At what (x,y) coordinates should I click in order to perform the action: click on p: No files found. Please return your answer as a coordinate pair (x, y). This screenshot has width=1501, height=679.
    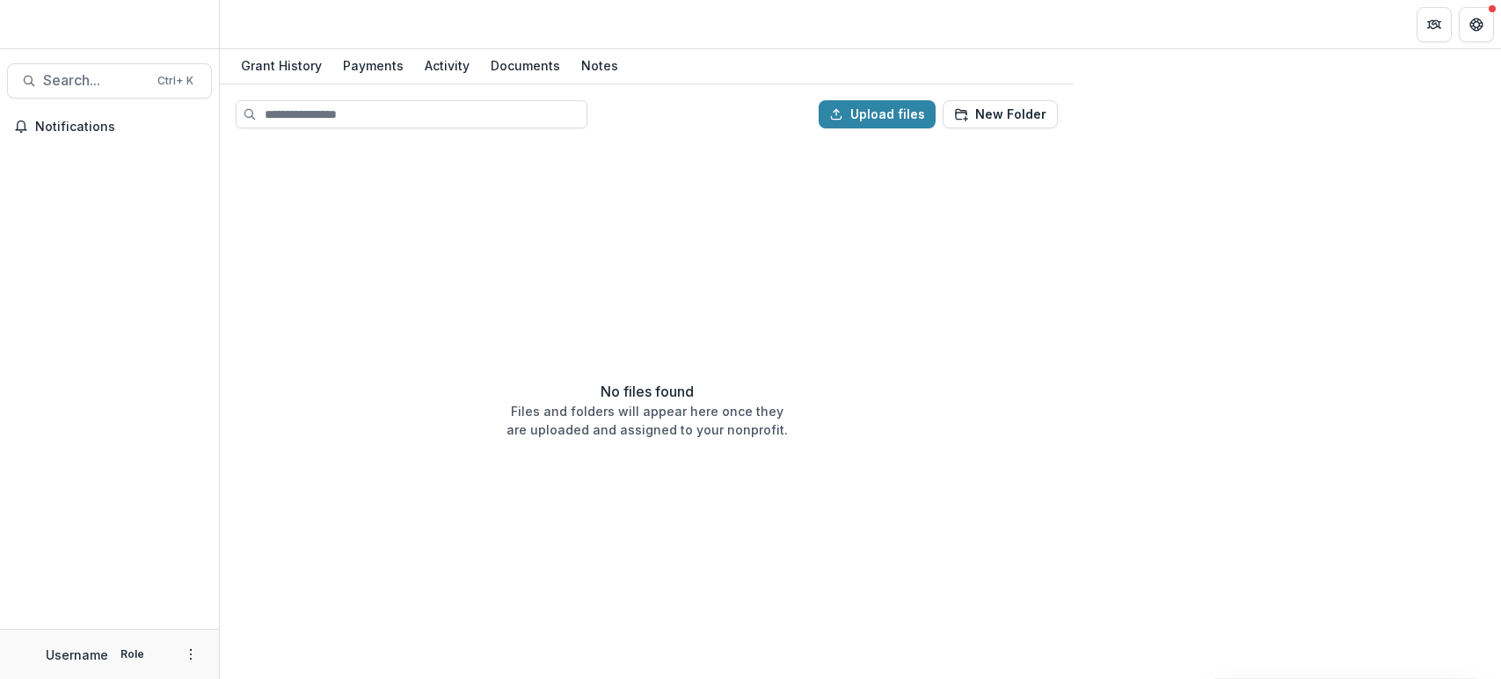
    Looking at the image, I should click on (647, 391).